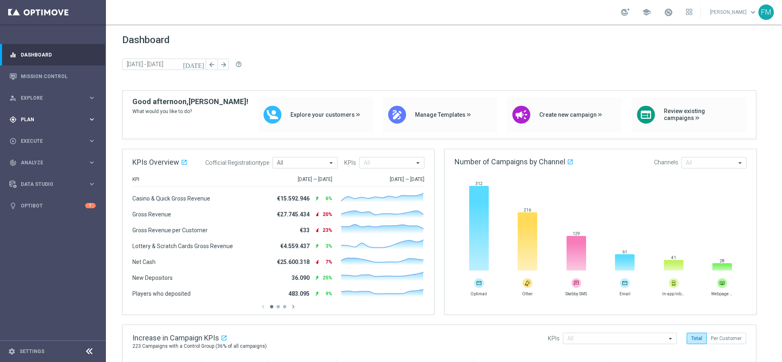 This screenshot has width=782, height=362. I want to click on span: school, so click(646, 12).